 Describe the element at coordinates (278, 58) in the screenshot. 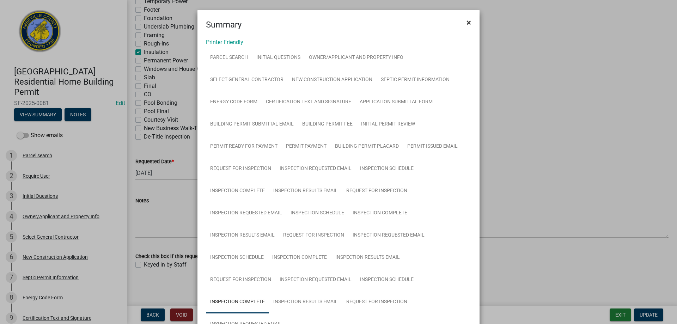

I see `a: Initial Questions` at that location.